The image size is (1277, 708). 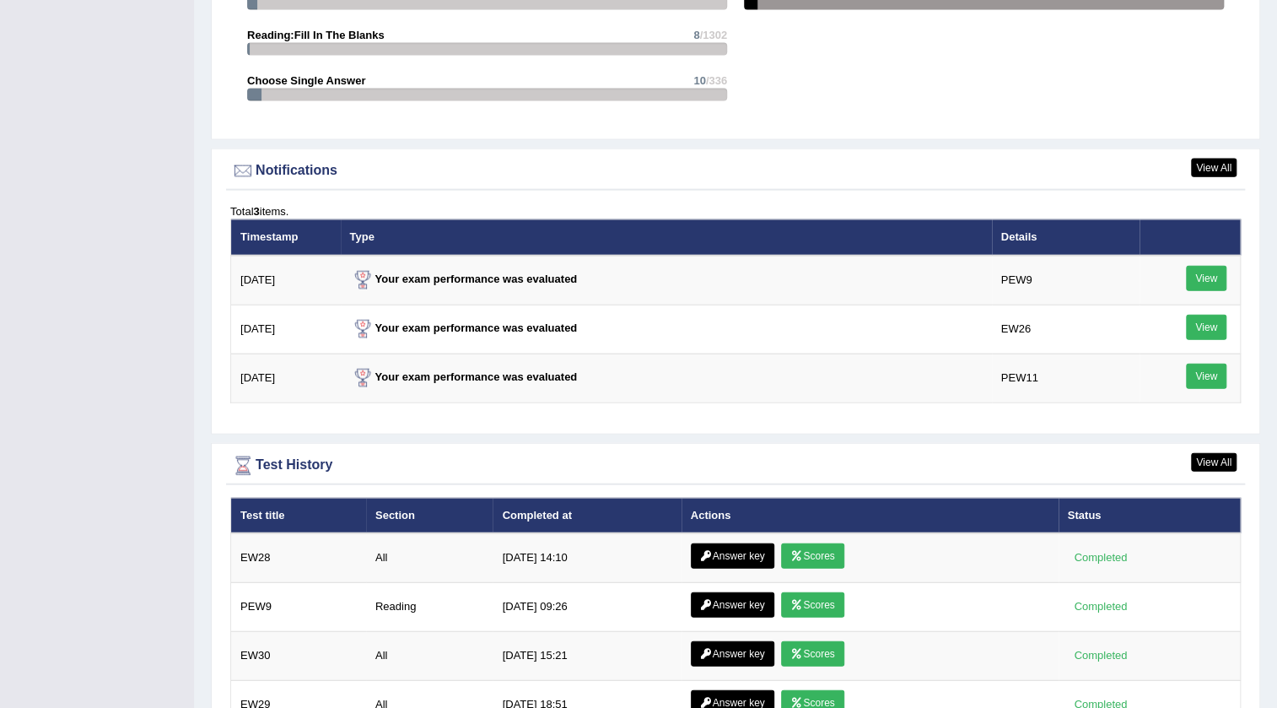 What do you see at coordinates (299, 656) in the screenshot?
I see `td: EW30` at bounding box center [299, 656].